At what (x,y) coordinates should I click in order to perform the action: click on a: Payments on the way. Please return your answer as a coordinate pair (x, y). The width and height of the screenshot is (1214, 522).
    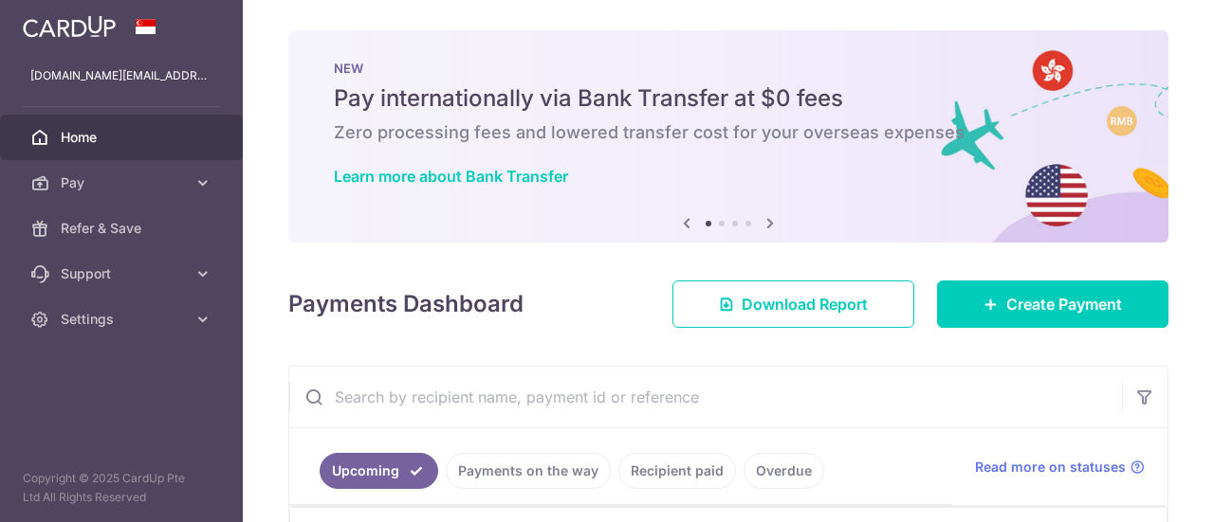
    Looking at the image, I should click on (528, 471).